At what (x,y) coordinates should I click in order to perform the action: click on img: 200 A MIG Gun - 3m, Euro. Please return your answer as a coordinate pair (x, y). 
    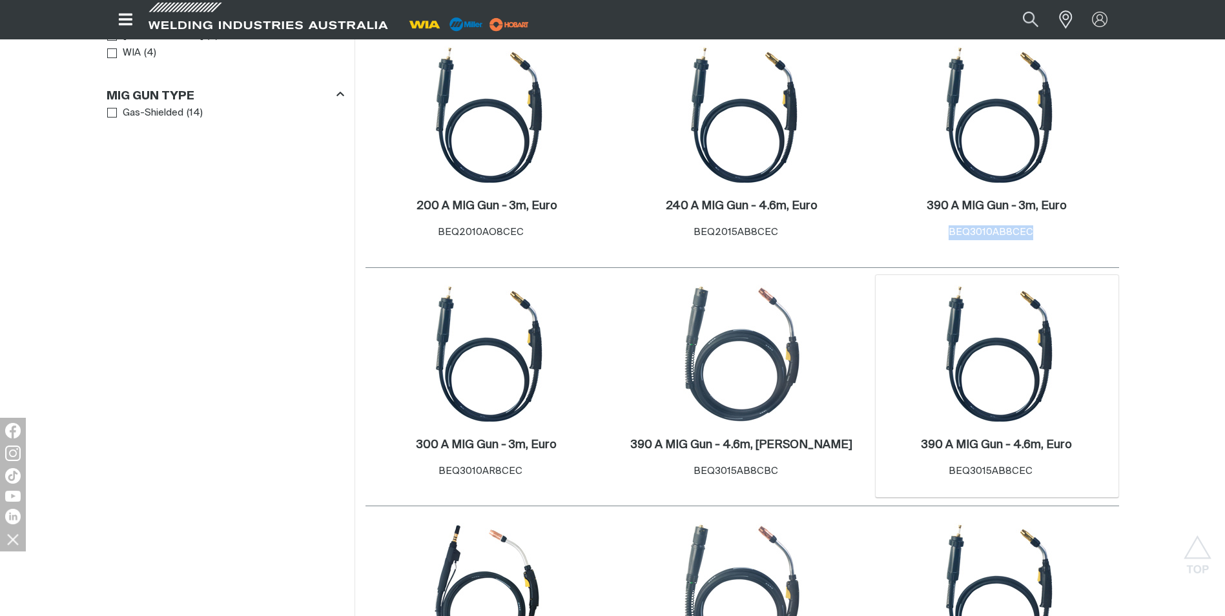
    Looking at the image, I should click on (487, 115).